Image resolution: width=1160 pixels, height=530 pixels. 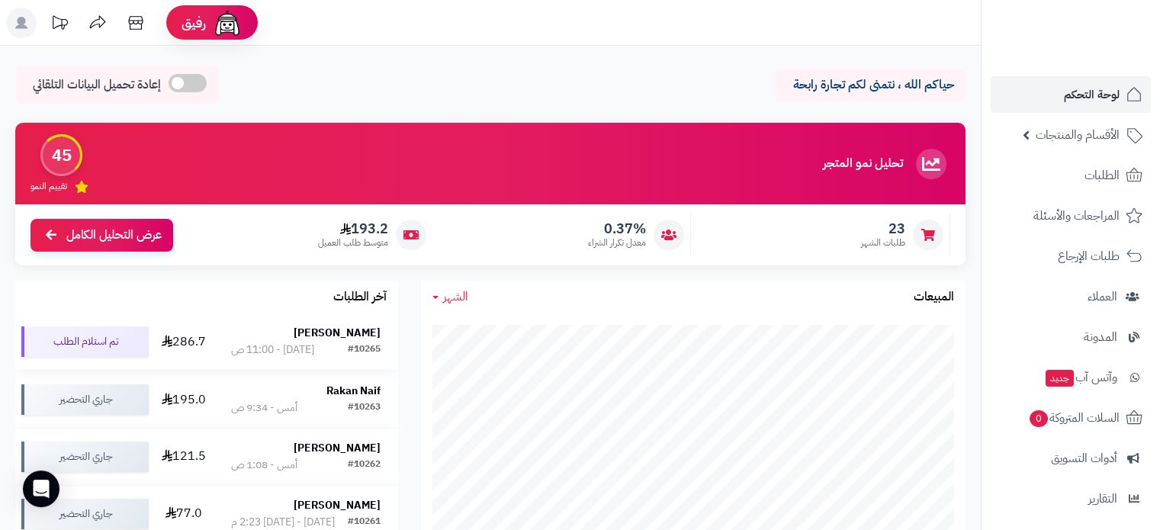 What do you see at coordinates (59, 24) in the screenshot?
I see `a: تحديثات المنصة` at bounding box center [59, 24].